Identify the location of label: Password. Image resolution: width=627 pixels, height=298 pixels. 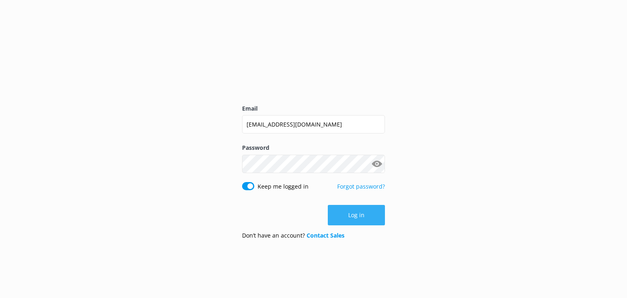
(313, 148).